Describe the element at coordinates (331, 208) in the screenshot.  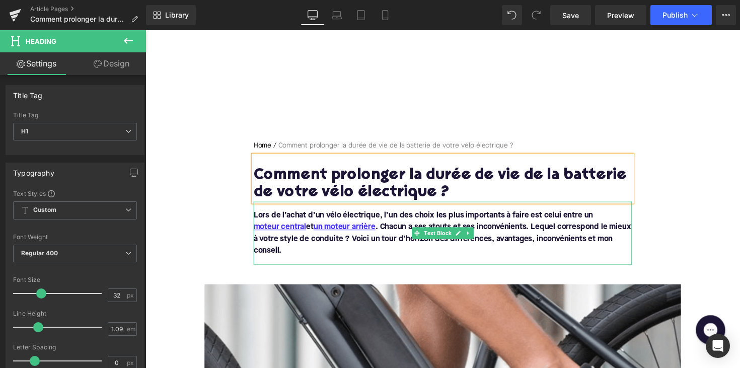
I see `a: Expand / Collapse` at that location.